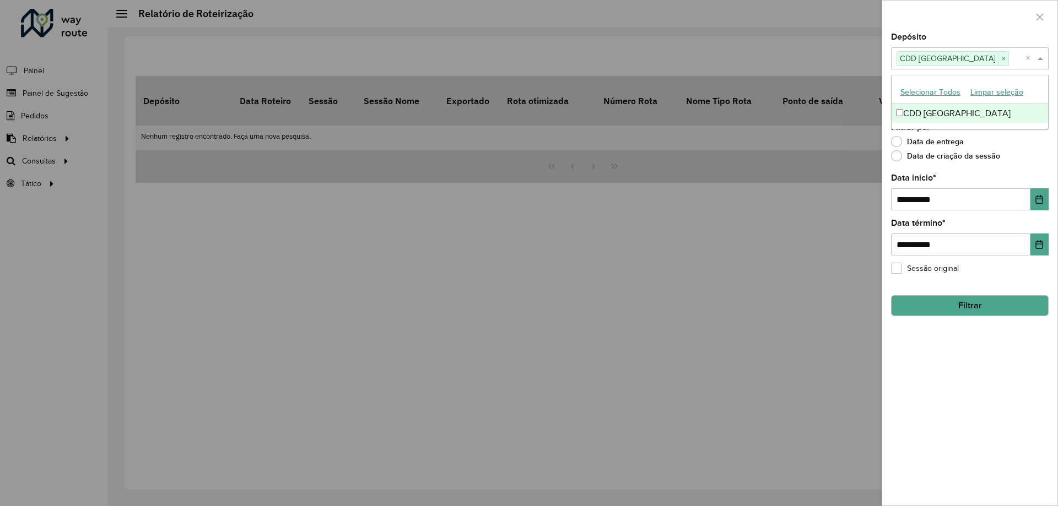 This screenshot has height=506, width=1058. Describe the element at coordinates (930, 92) in the screenshot. I see `button: Selecionar Todos` at that location.